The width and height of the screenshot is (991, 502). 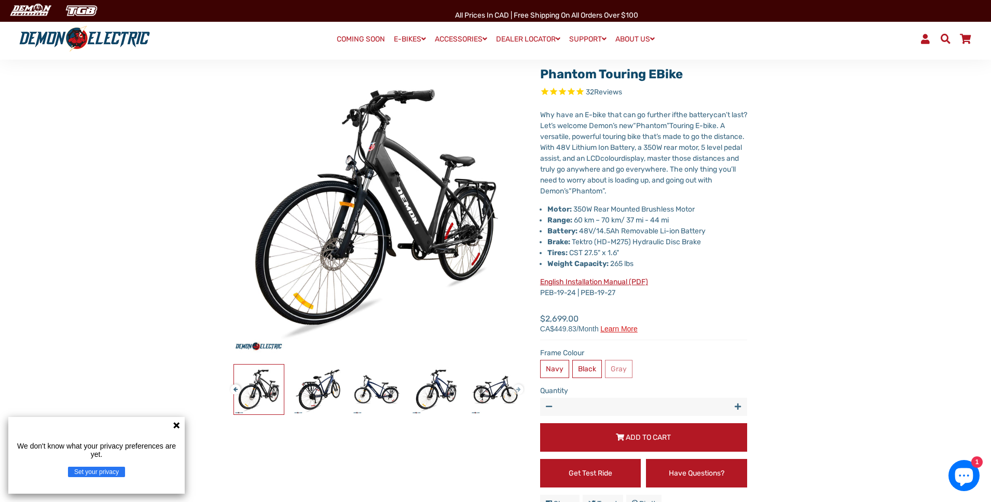 I want to click on a: English Installation Manual (PDF), so click(x=594, y=282).